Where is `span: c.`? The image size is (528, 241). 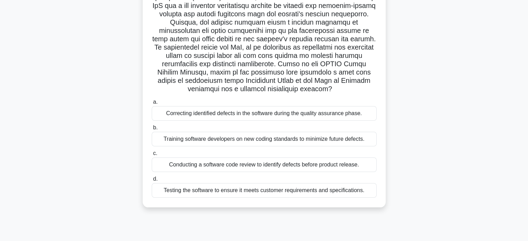 span: c. is located at coordinates (155, 153).